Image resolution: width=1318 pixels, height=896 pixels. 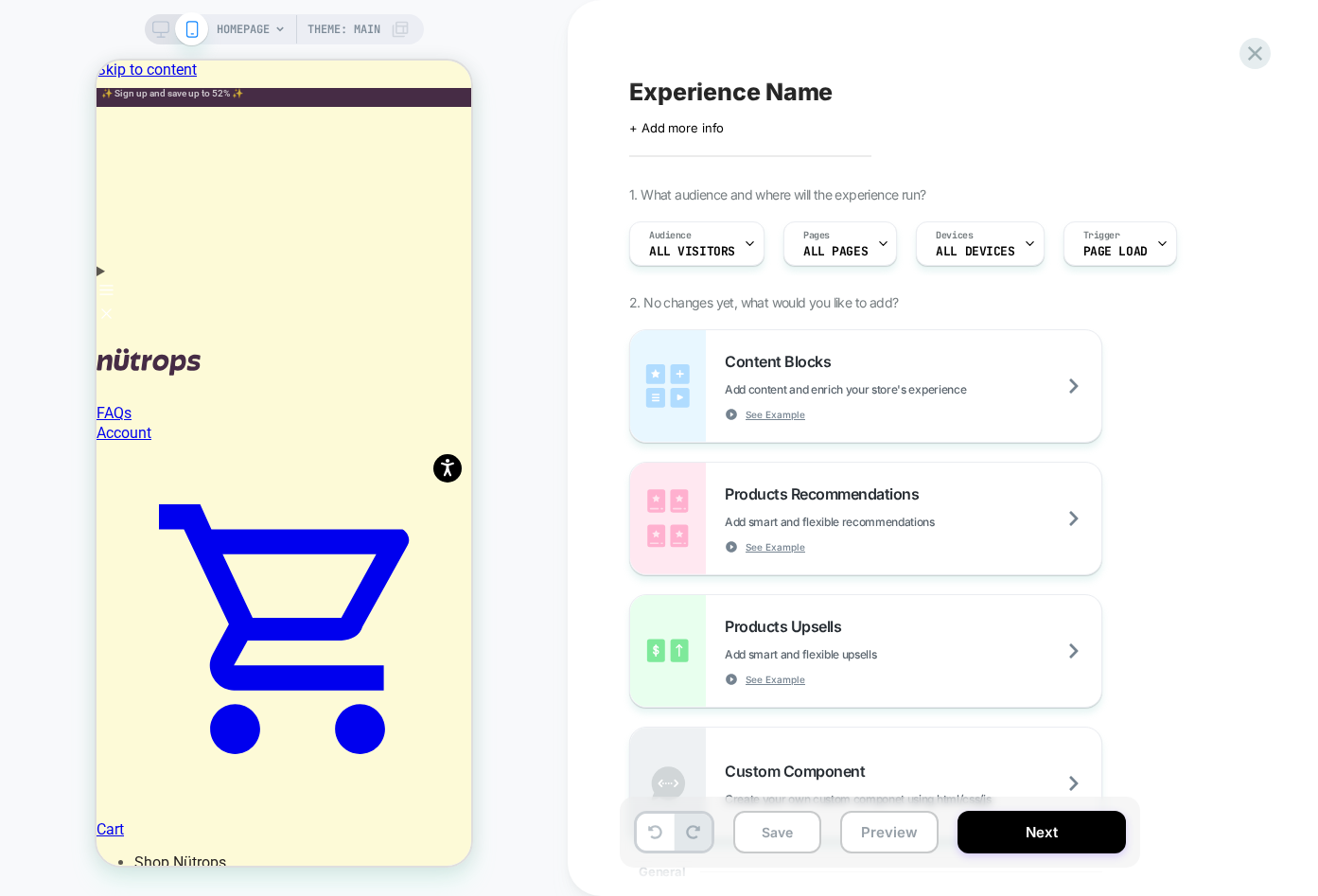 What do you see at coordinates (1101, 236) in the screenshot?
I see `span: Trigger` at bounding box center [1101, 236].